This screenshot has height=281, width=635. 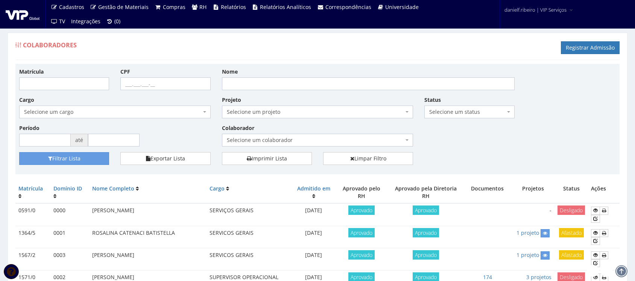 What do you see at coordinates (402, 7) in the screenshot?
I see `span: Universidade` at bounding box center [402, 7].